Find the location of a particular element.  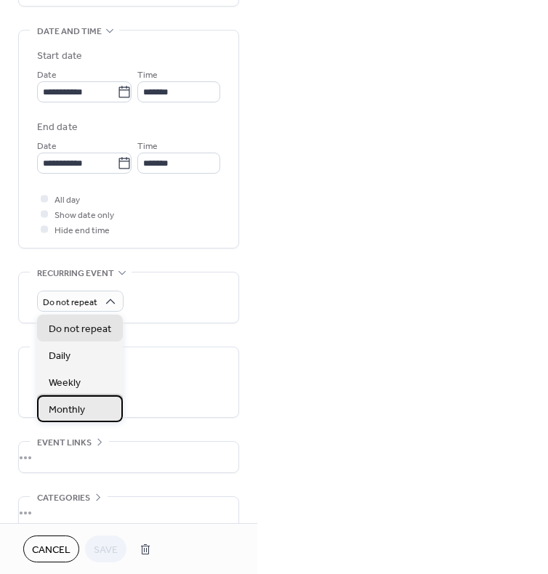

span: Hide end time is located at coordinates (82, 230).